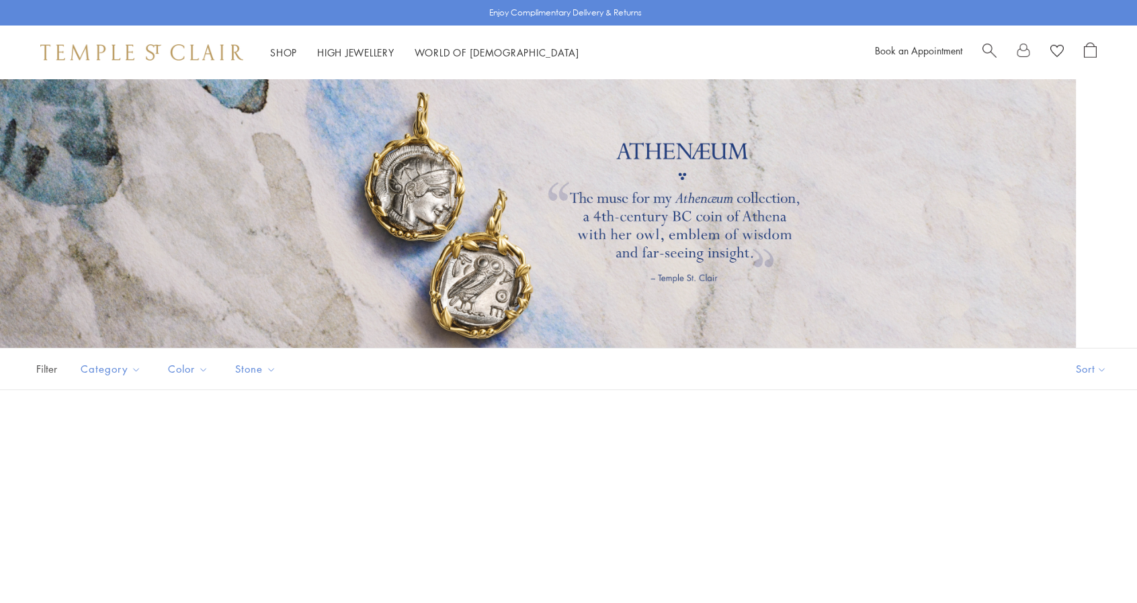 This screenshot has width=1137, height=603. I want to click on button: Stone, so click(255, 369).